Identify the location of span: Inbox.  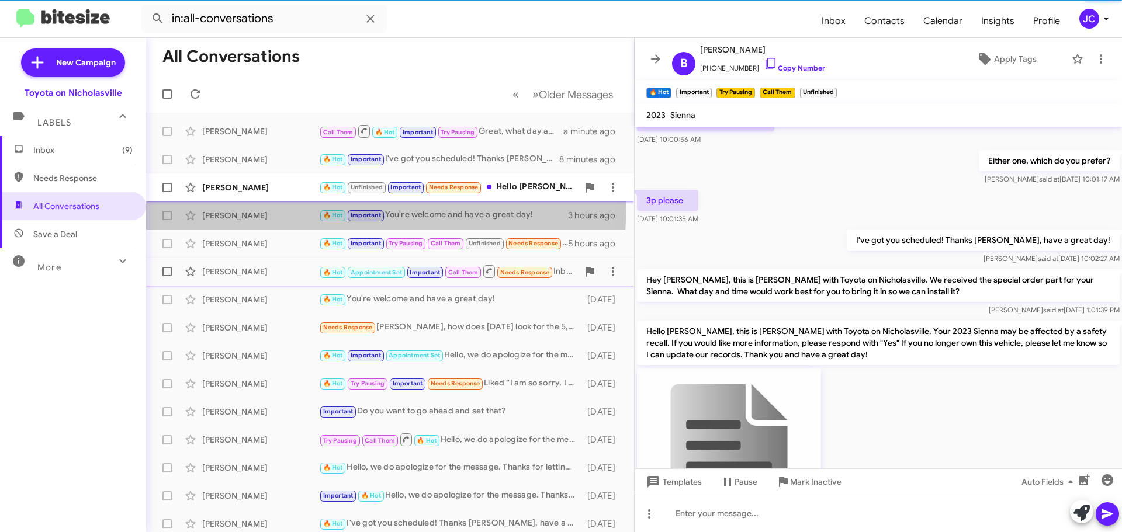
(83, 150).